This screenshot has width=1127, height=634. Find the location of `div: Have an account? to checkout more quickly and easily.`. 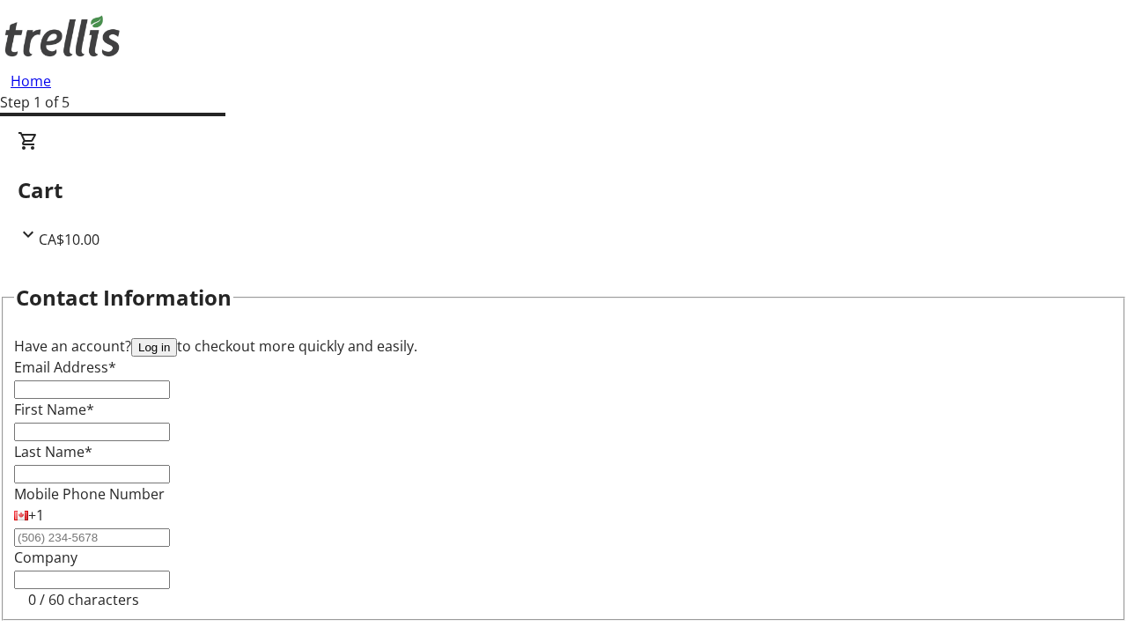

div: Have an account? to checkout more quickly and easily. is located at coordinates (564, 346).